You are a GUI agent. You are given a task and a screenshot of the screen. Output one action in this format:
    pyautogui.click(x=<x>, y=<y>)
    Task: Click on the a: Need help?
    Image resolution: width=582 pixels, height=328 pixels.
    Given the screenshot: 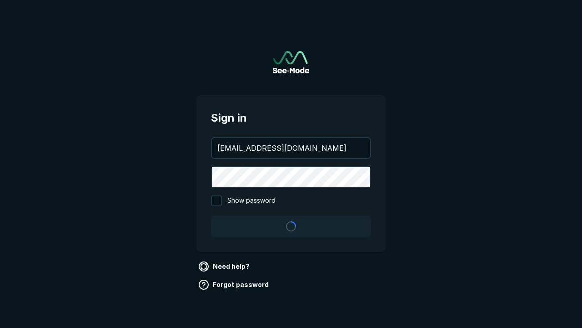 What is the action you would take?
    pyautogui.click(x=225, y=266)
    